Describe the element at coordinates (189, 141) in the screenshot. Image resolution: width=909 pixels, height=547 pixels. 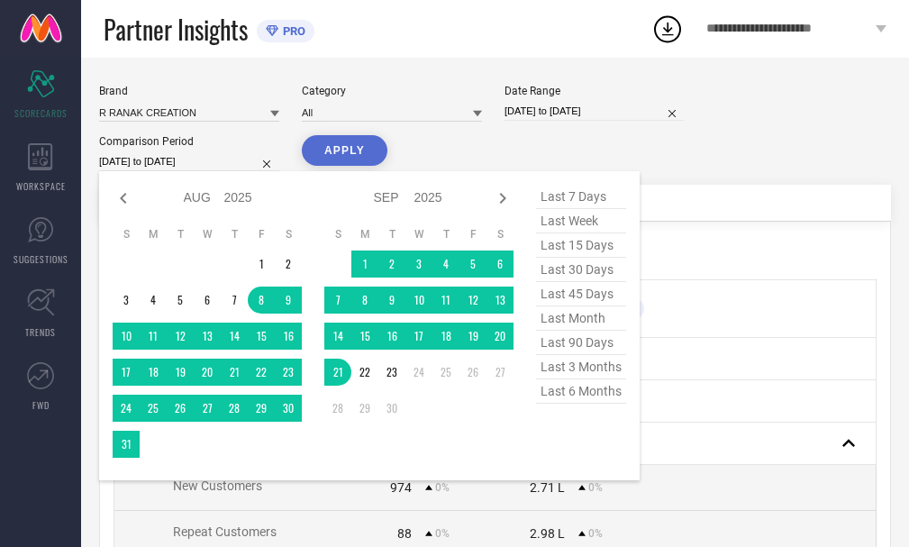
I see `div: Comparison Period` at that location.